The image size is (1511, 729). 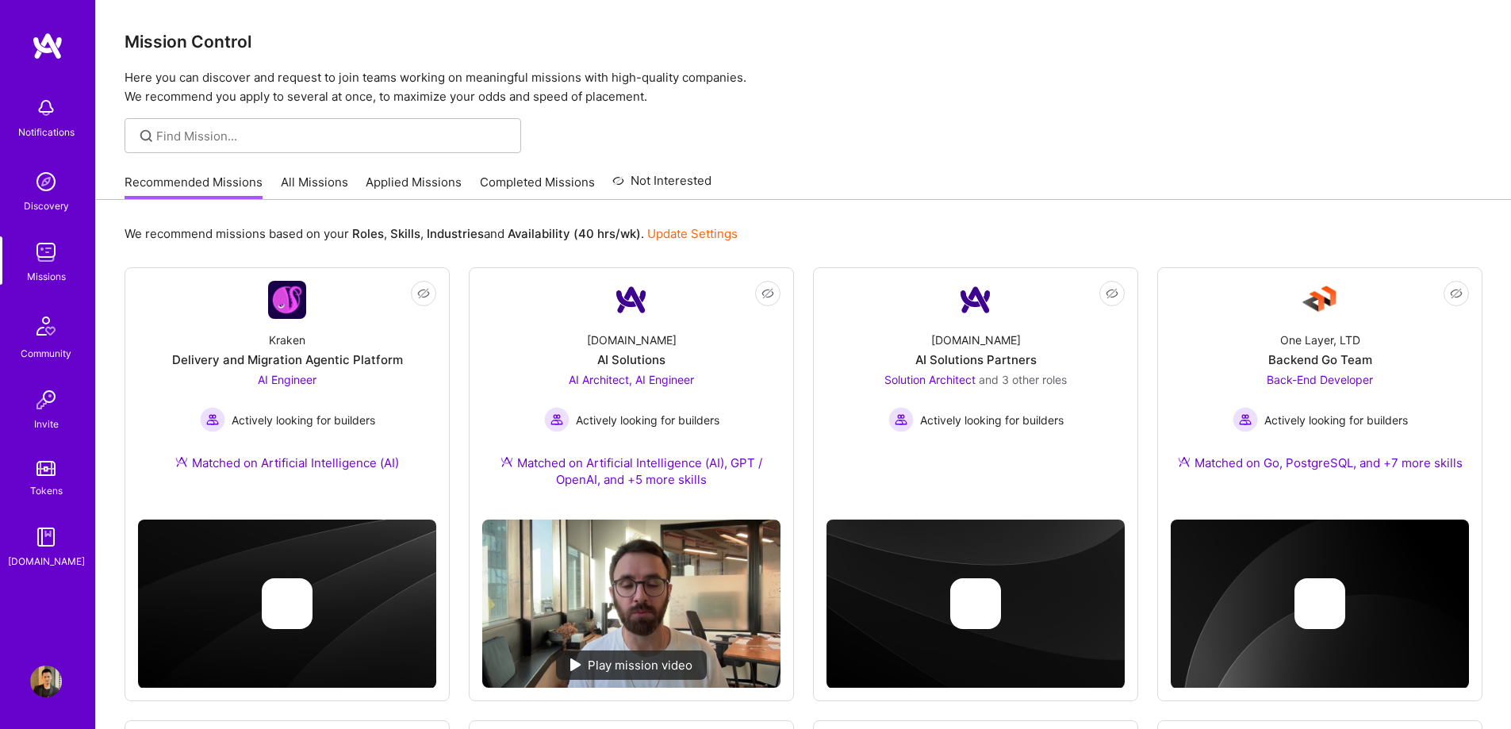 What do you see at coordinates (46, 276) in the screenshot?
I see `div: Missions` at bounding box center [46, 276].